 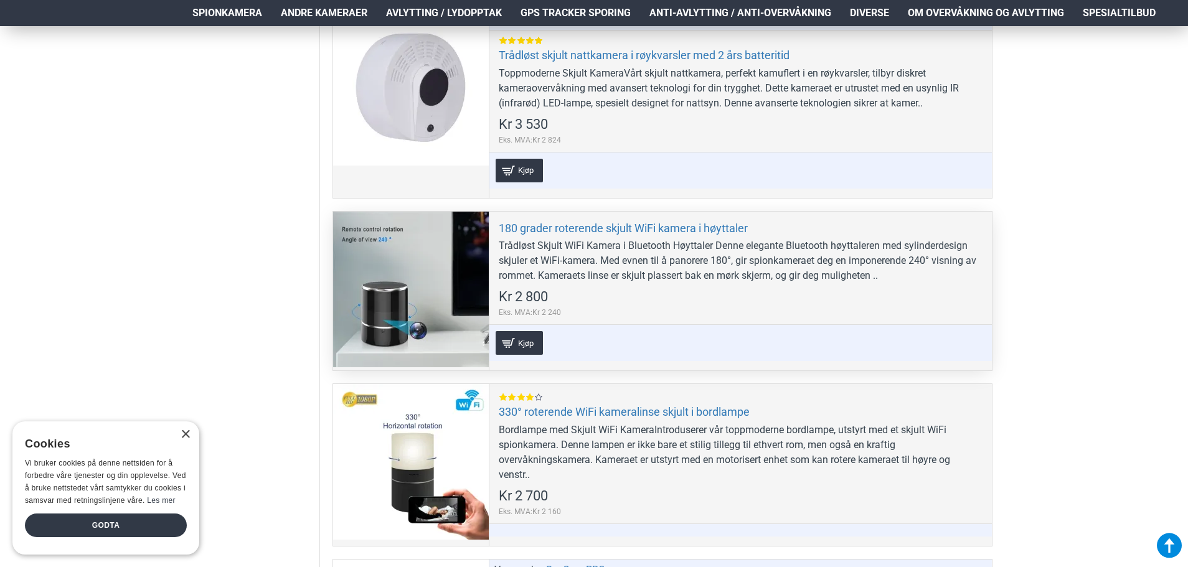 I want to click on span: Om overvåkning og avlytting, so click(x=986, y=13).